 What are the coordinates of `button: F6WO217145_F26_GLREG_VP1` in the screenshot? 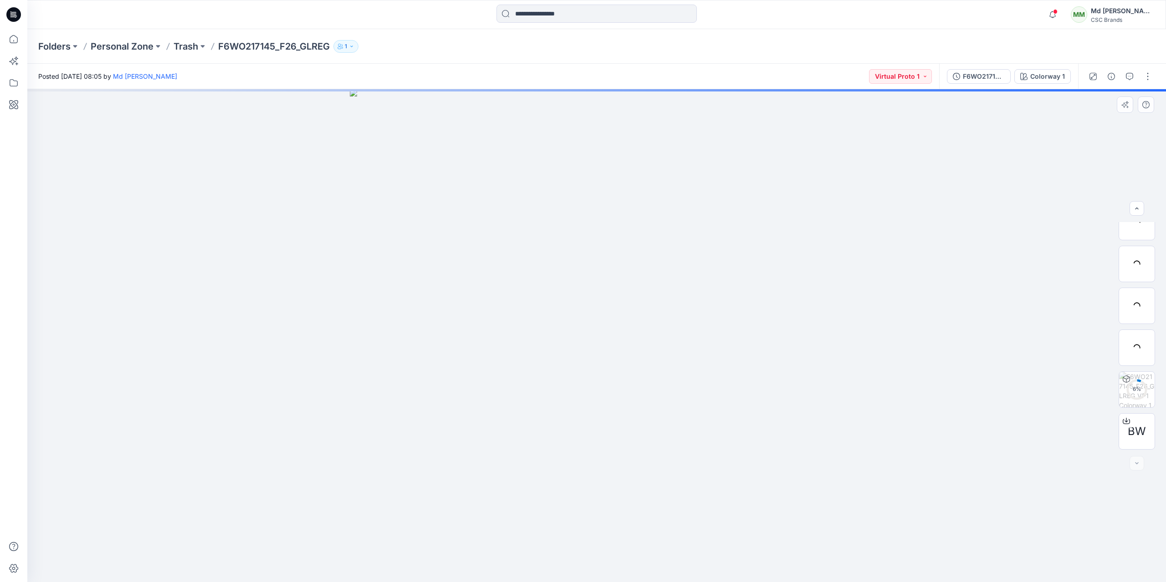 It's located at (978, 76).